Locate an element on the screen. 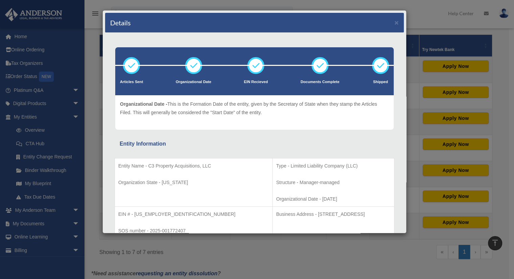  p: Structure - Manager-managed is located at coordinates (333, 183).